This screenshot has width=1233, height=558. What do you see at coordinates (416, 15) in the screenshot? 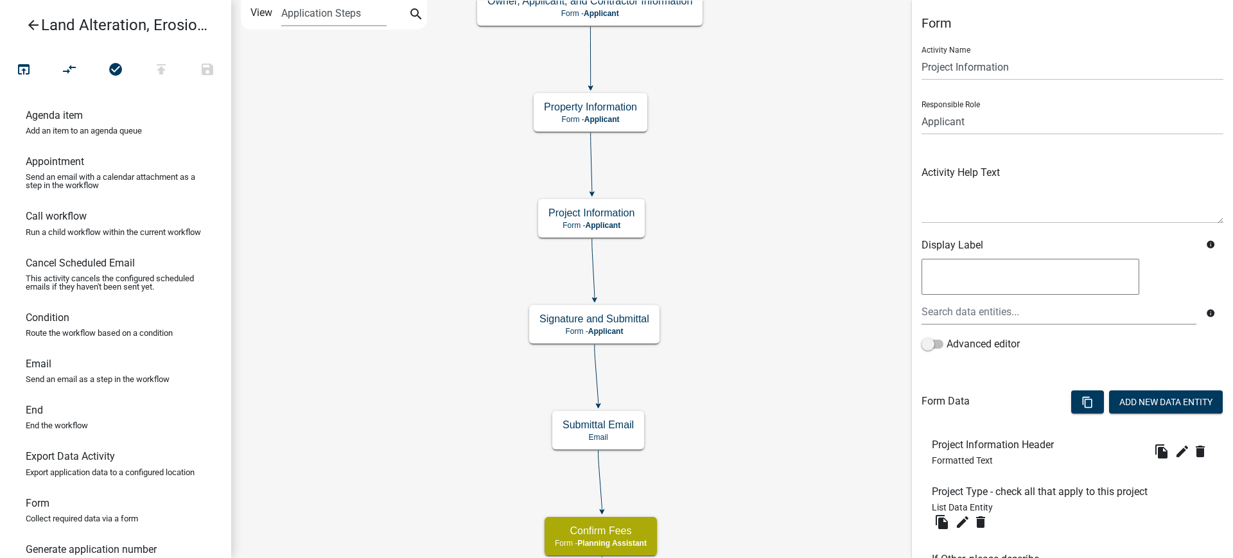
I see `i: search` at bounding box center [416, 15].